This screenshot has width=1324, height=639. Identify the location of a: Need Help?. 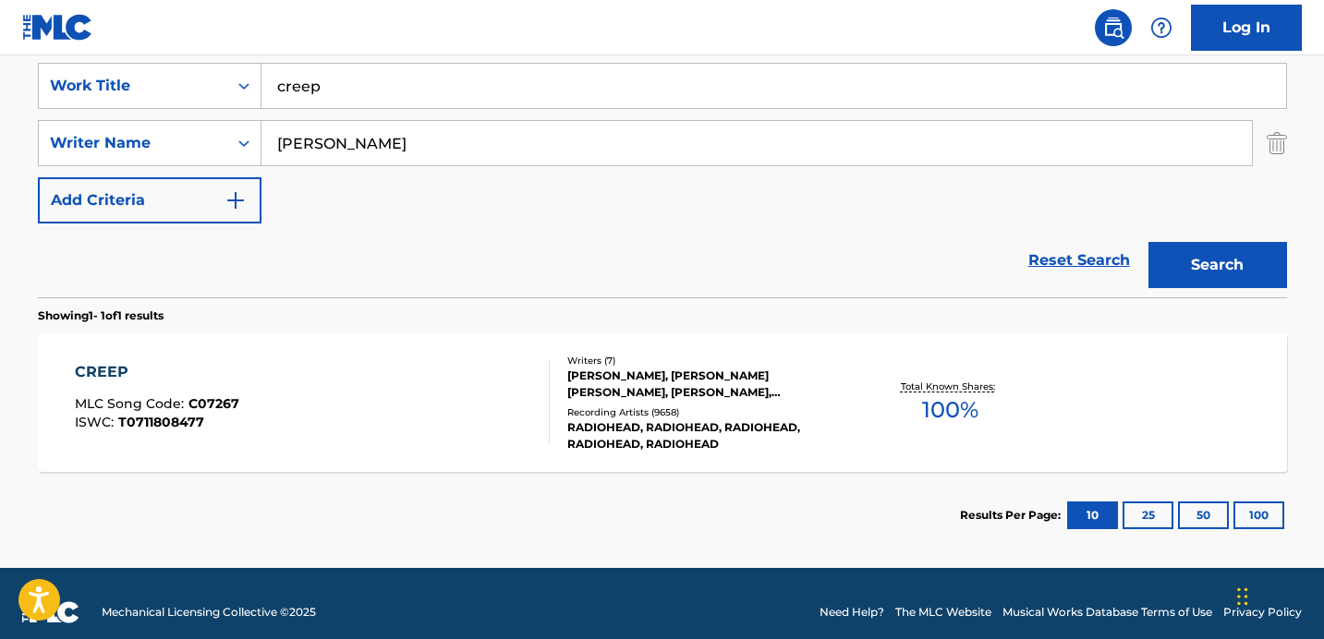
(852, 612).